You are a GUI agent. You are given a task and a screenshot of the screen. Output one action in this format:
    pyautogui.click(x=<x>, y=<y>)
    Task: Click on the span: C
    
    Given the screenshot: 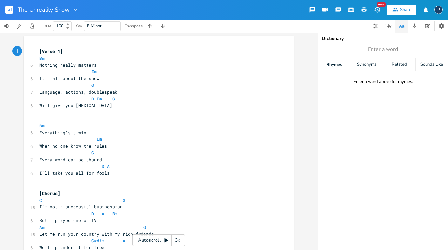 What is the action you would take?
    pyautogui.click(x=41, y=201)
    